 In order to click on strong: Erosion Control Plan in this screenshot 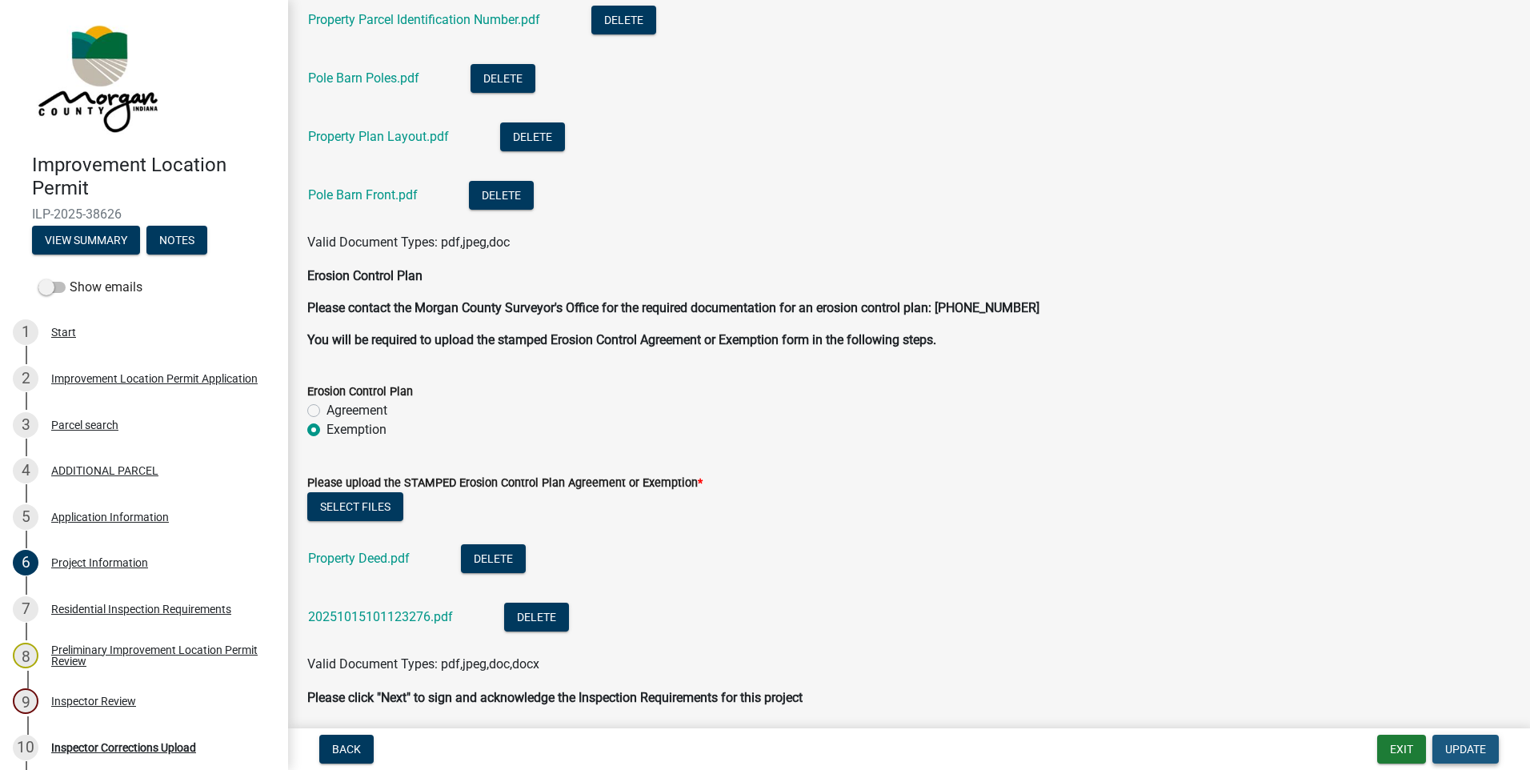, I will do `click(365, 275)`.